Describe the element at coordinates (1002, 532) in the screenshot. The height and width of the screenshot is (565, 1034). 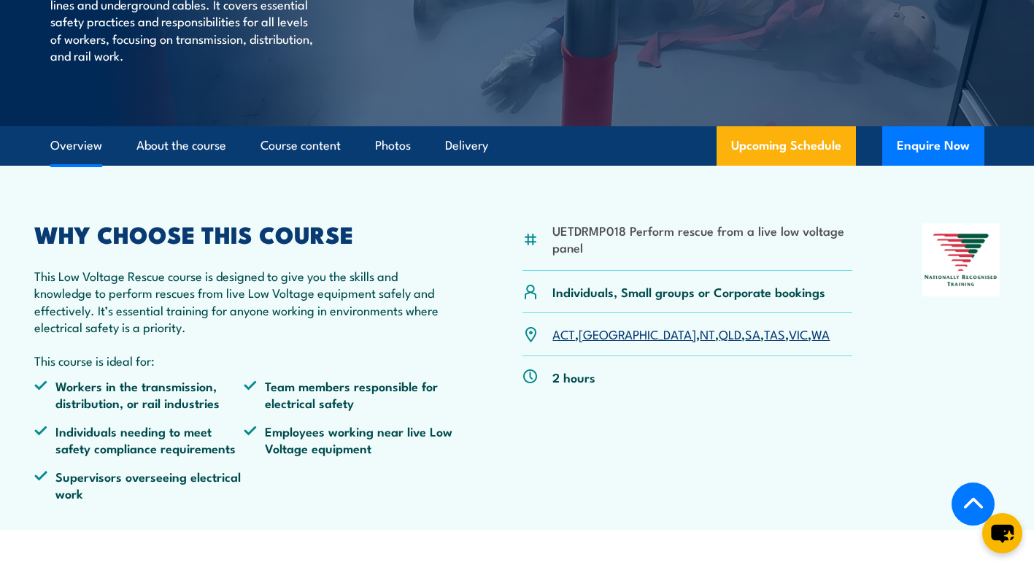
I see `button: chat-button` at that location.